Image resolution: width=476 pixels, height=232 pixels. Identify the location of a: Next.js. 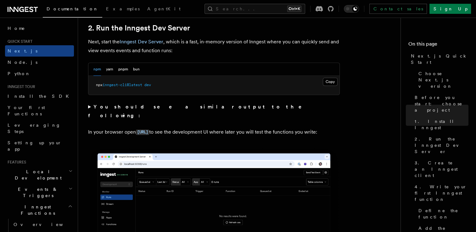
(39, 51).